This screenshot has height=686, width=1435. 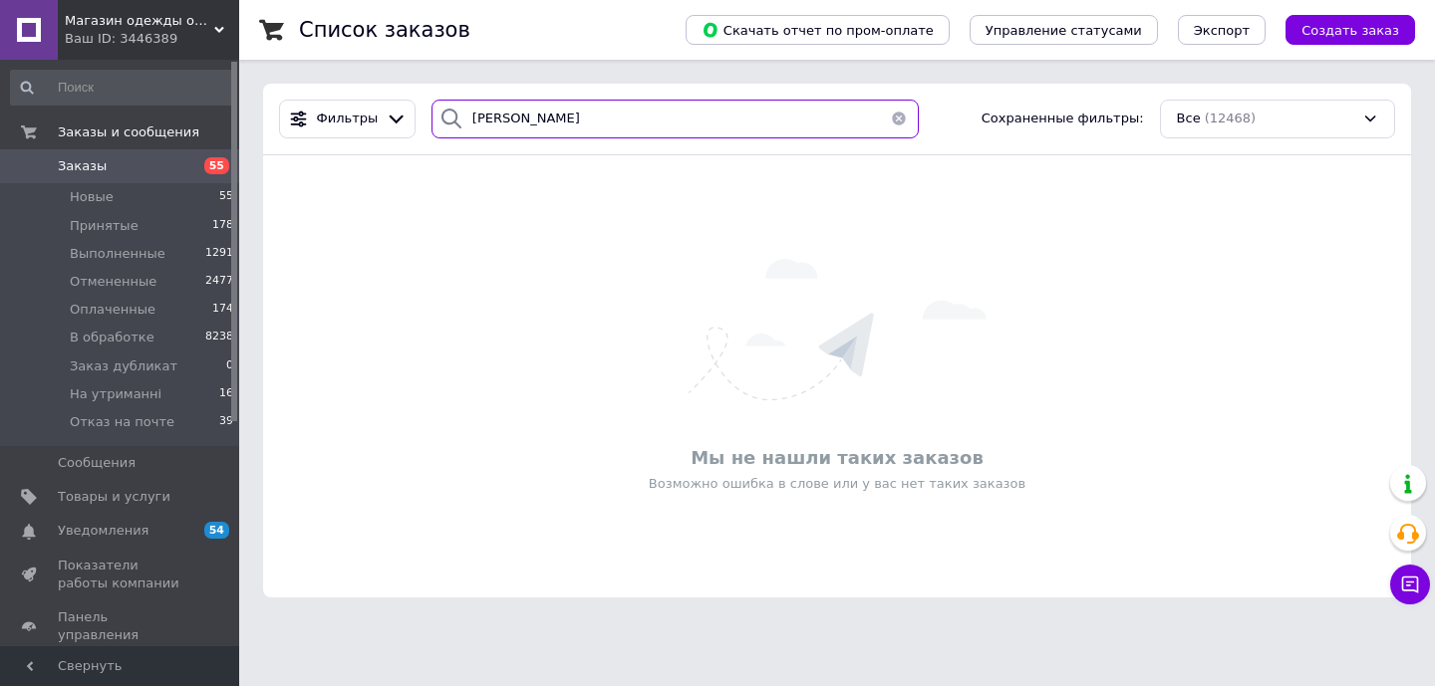 What do you see at coordinates (123, 88) in the screenshot?
I see `input: Поиск` at bounding box center [123, 88].